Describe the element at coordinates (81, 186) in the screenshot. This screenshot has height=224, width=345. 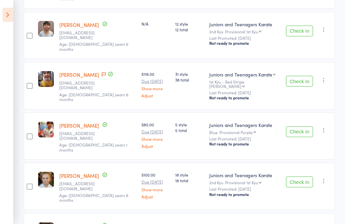
I see `small: abigaillunt70@gmail.com` at that location.